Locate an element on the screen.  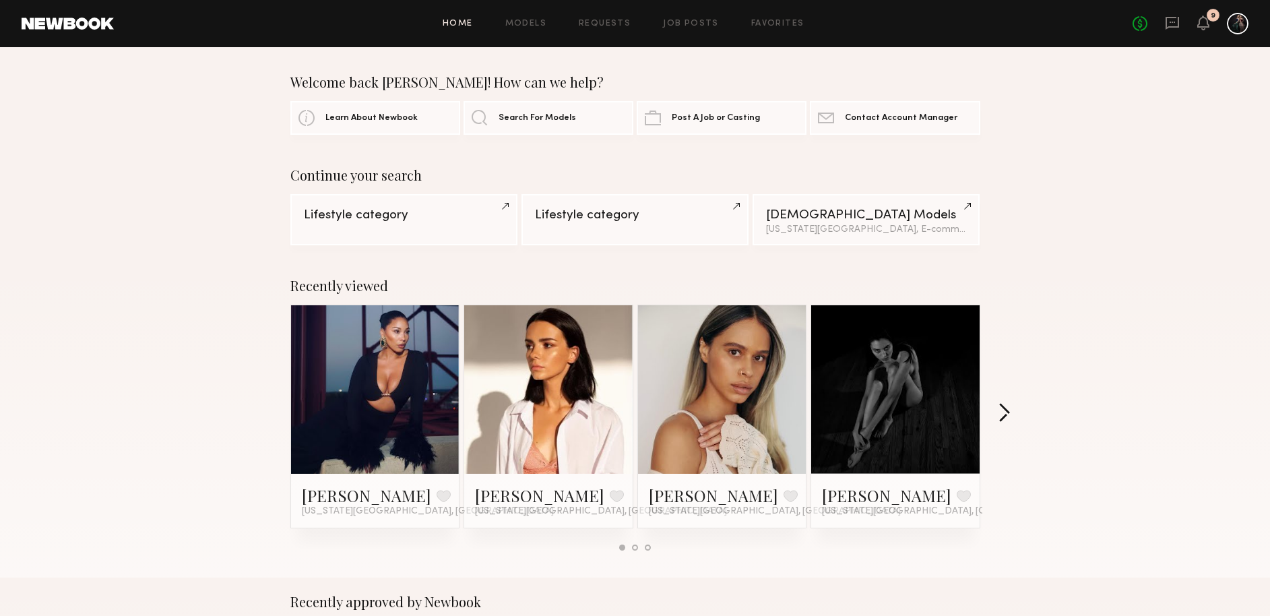
a: Job Posts is located at coordinates (690, 24).